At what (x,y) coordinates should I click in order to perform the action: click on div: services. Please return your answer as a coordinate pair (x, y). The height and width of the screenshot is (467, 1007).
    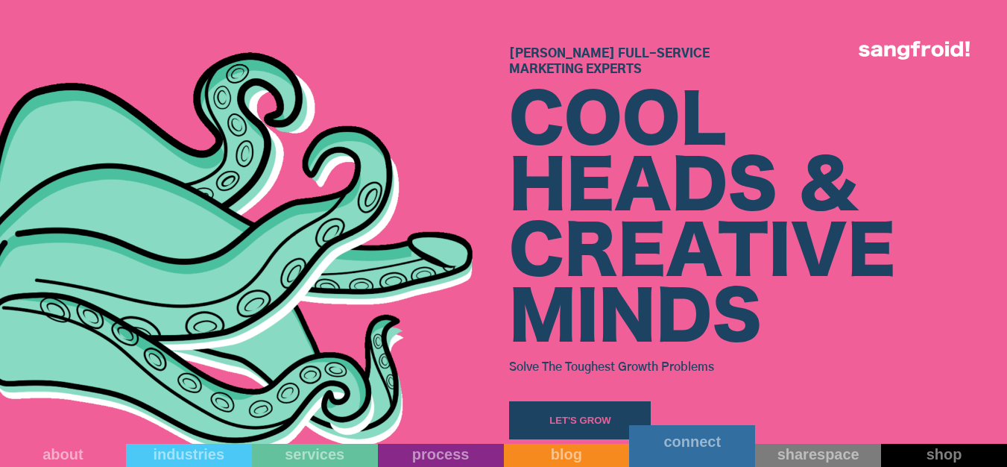
    Looking at the image, I should click on (315, 454).